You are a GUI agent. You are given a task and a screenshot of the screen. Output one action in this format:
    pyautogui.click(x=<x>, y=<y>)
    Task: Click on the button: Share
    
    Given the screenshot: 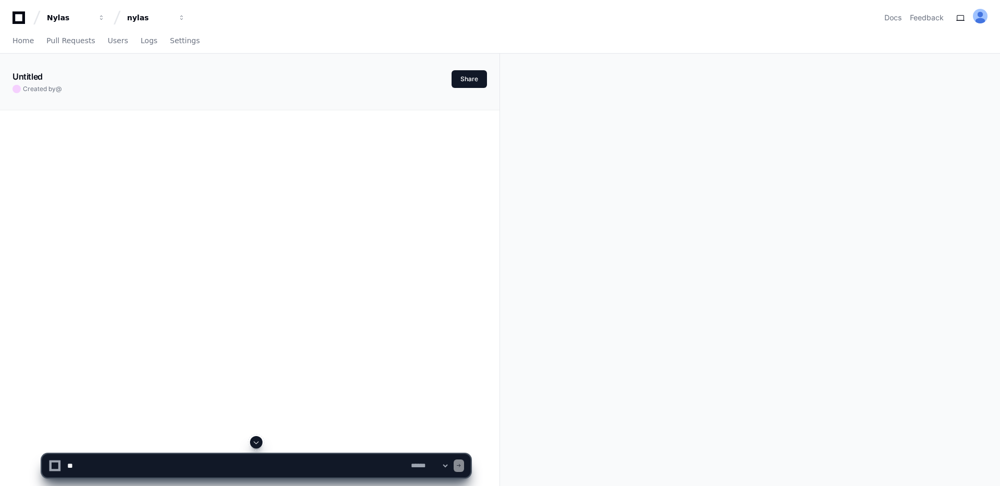 What is the action you would take?
    pyautogui.click(x=469, y=79)
    